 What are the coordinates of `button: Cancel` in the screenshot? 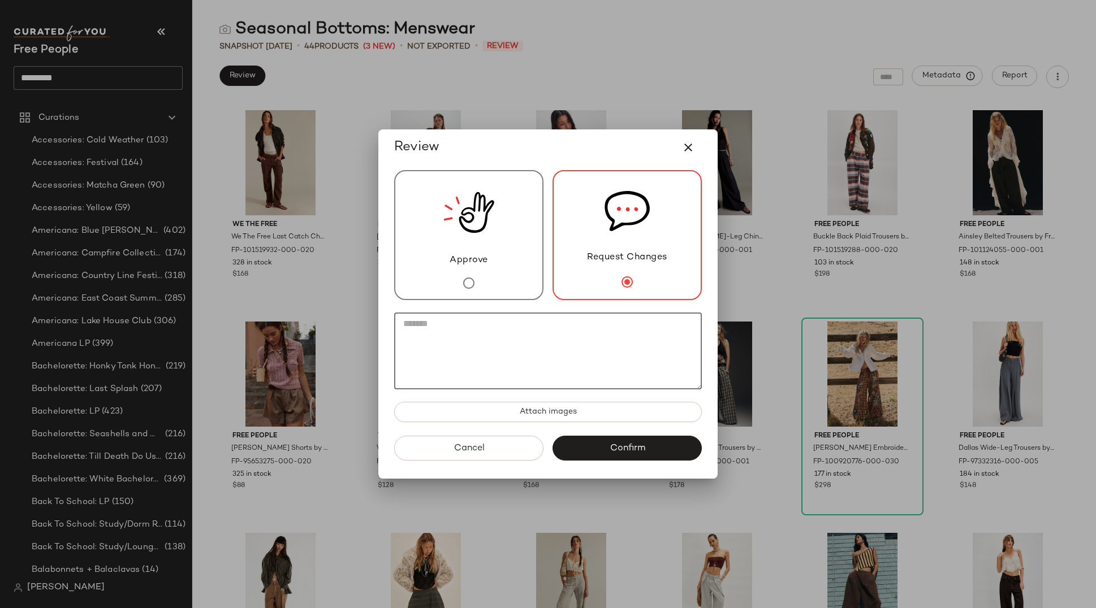 It's located at (469, 448).